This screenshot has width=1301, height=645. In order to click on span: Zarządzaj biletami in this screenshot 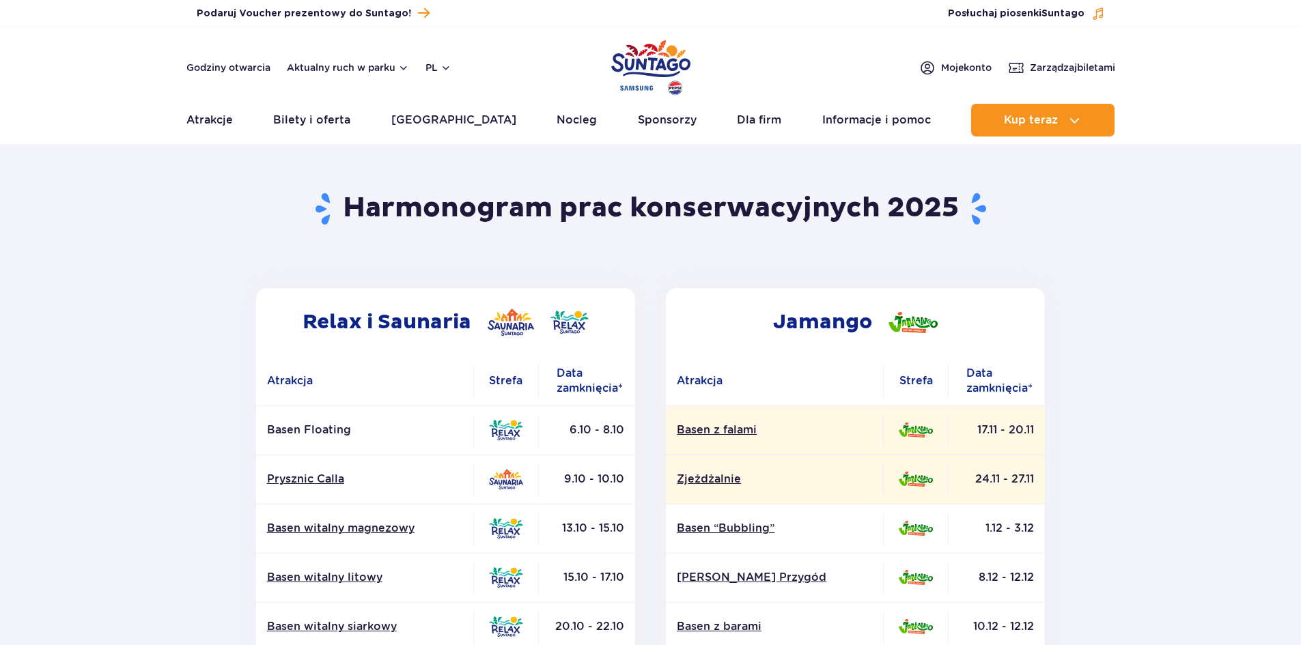, I will do `click(1072, 68)`.